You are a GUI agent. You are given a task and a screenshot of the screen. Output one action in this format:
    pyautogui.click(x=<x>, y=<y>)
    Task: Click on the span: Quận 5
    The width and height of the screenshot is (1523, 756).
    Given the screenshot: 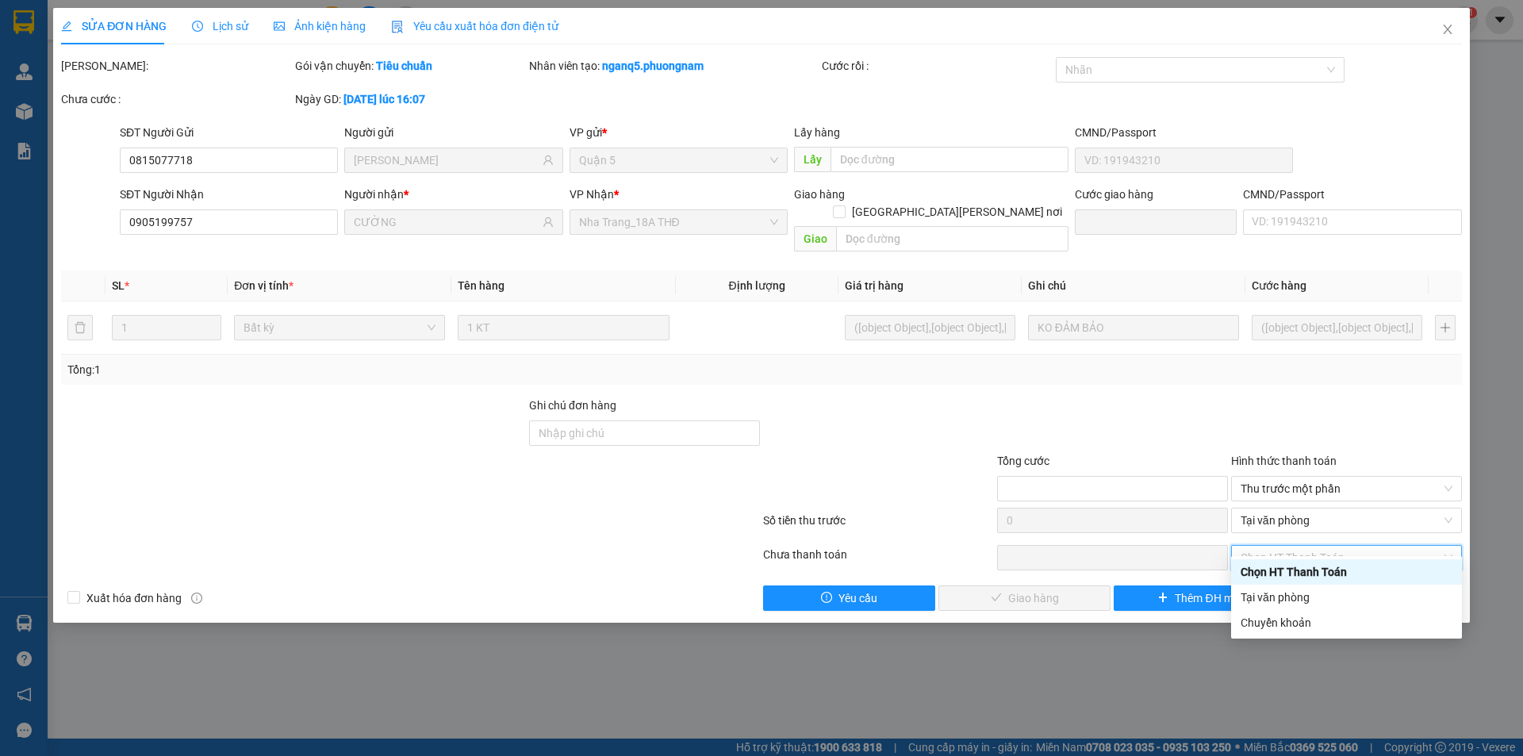 What is the action you would take?
    pyautogui.click(x=678, y=160)
    